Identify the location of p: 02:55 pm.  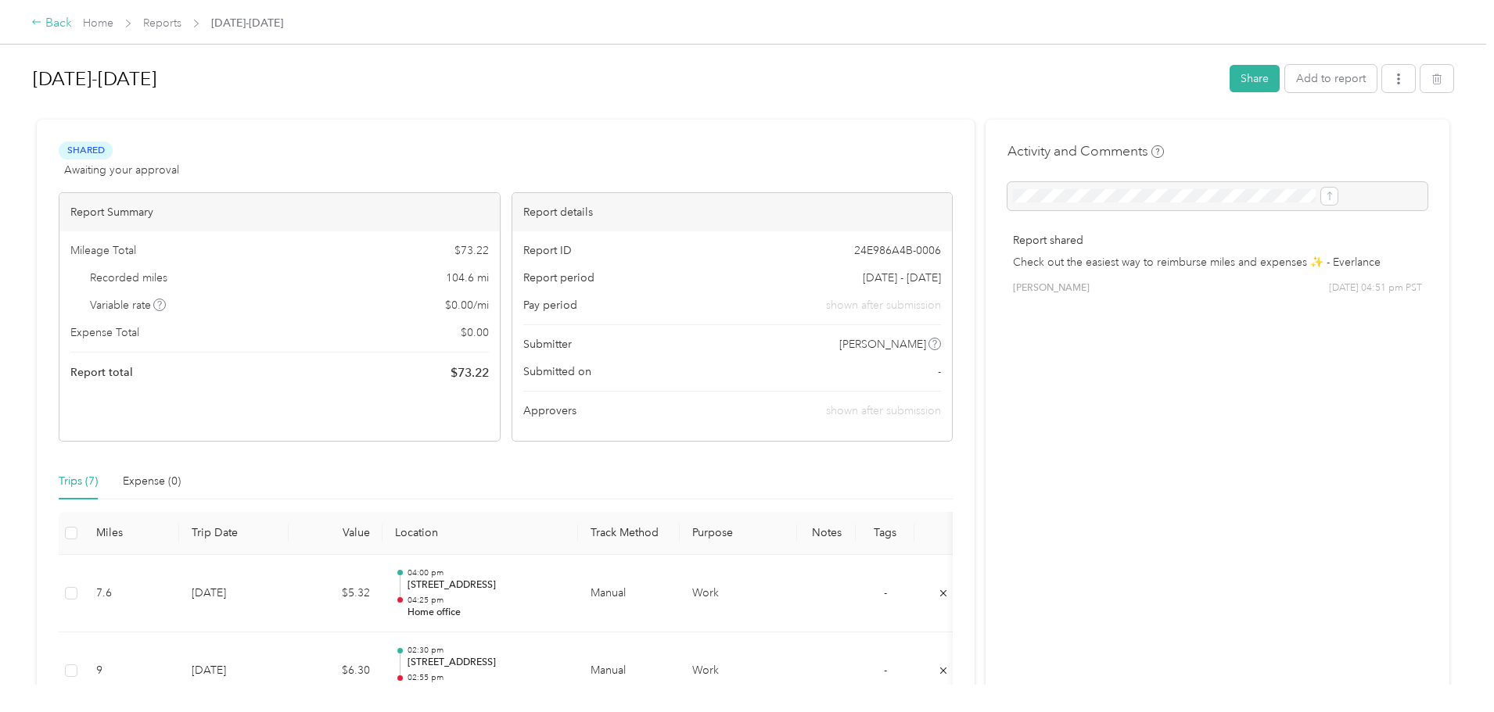
(486, 678).